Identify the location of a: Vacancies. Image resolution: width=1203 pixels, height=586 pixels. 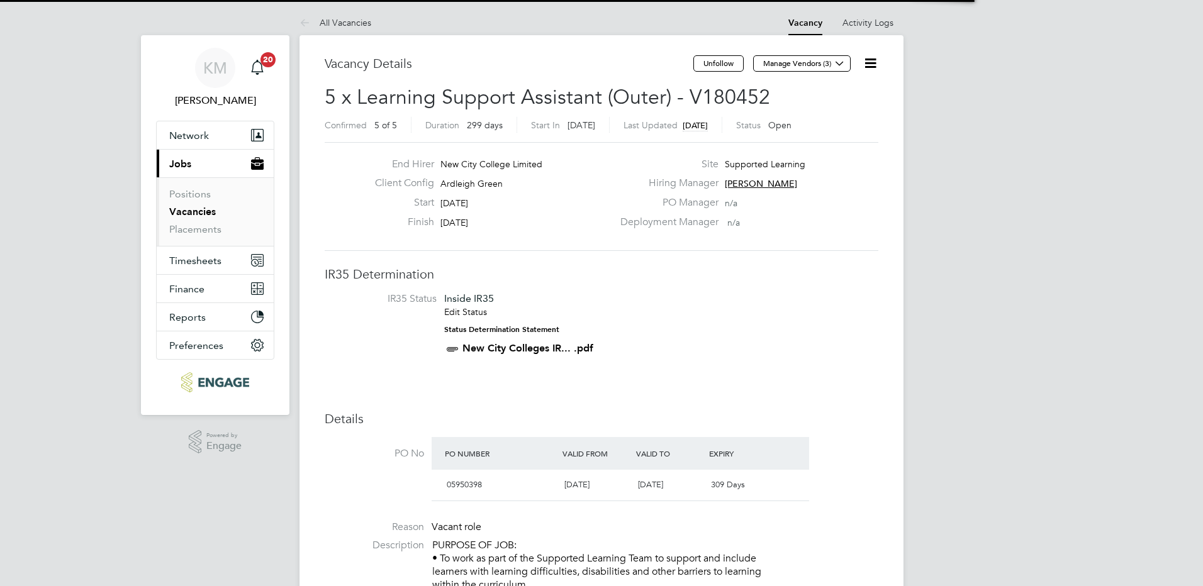
(193, 211).